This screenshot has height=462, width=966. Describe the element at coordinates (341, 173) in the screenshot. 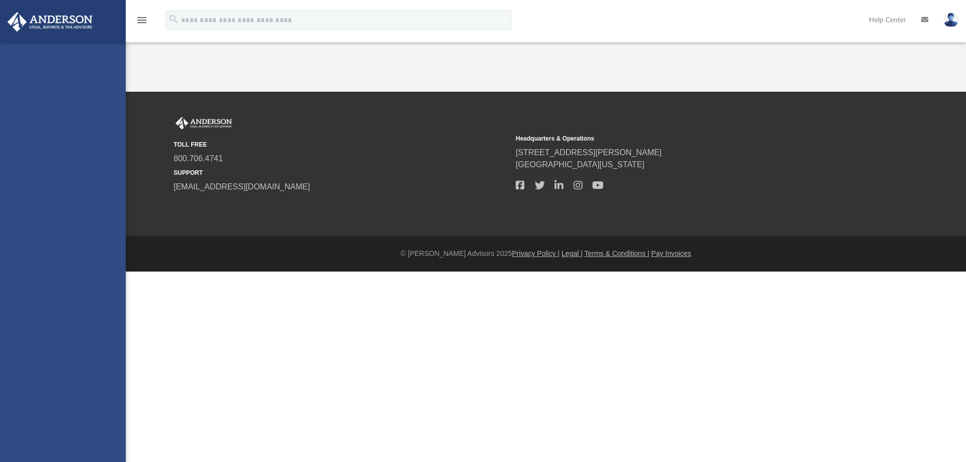

I see `small: SUPPORT` at that location.